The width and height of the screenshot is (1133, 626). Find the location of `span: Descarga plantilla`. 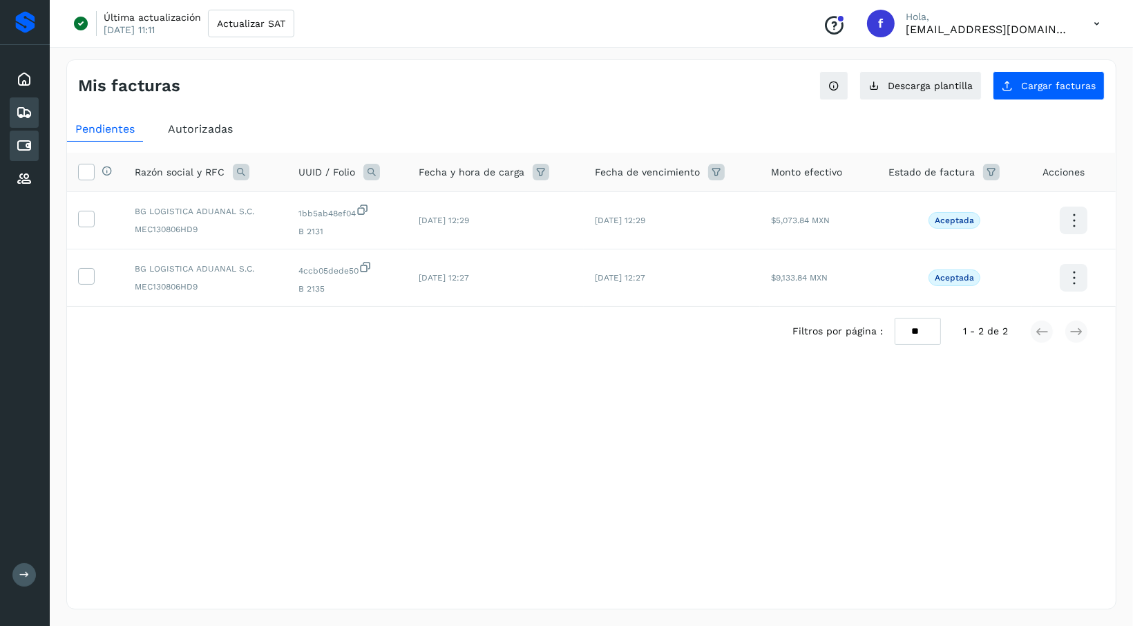

span: Descarga plantilla is located at coordinates (930, 86).